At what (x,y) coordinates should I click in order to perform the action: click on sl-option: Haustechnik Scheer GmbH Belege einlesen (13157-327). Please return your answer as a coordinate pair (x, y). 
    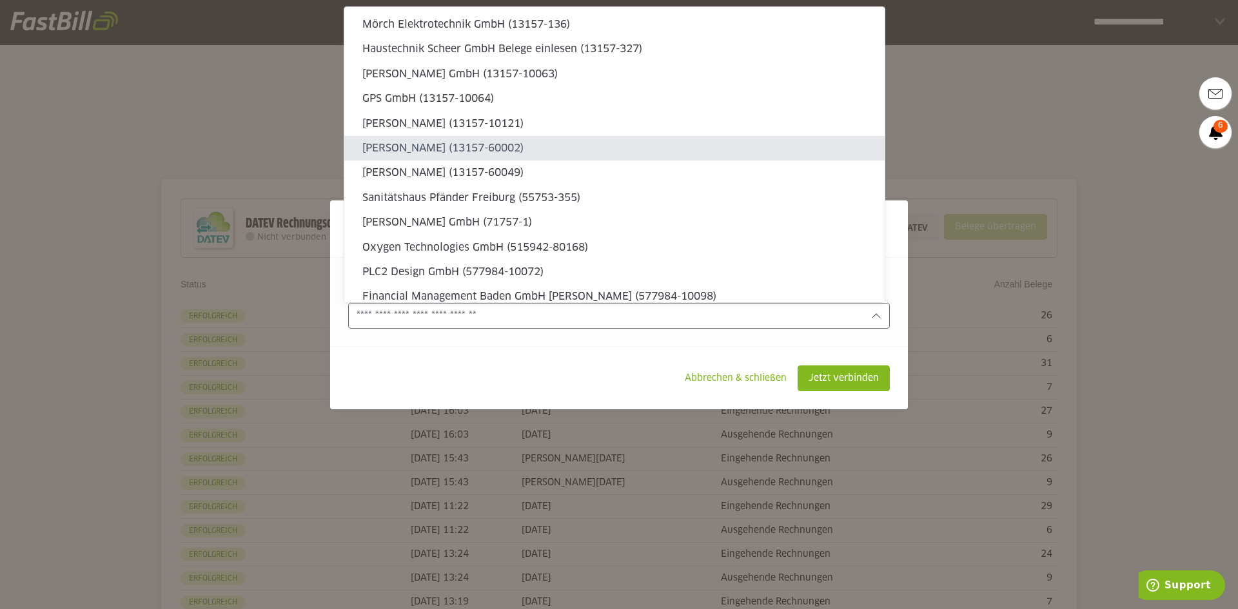
    Looking at the image, I should click on (615, 49).